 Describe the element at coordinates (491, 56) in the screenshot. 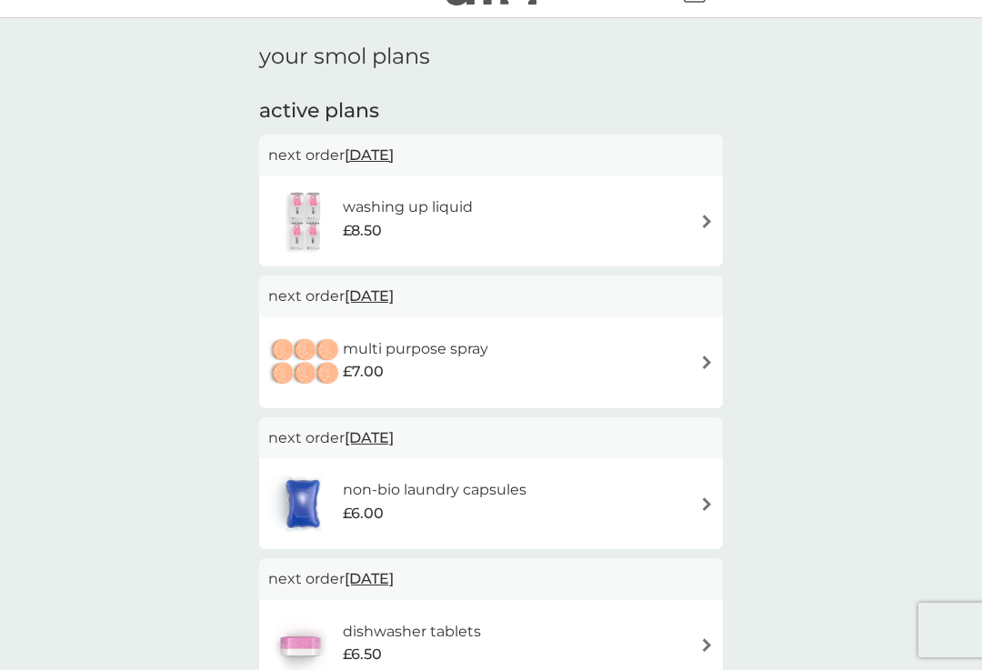

I see `h1: your smol plans` at that location.